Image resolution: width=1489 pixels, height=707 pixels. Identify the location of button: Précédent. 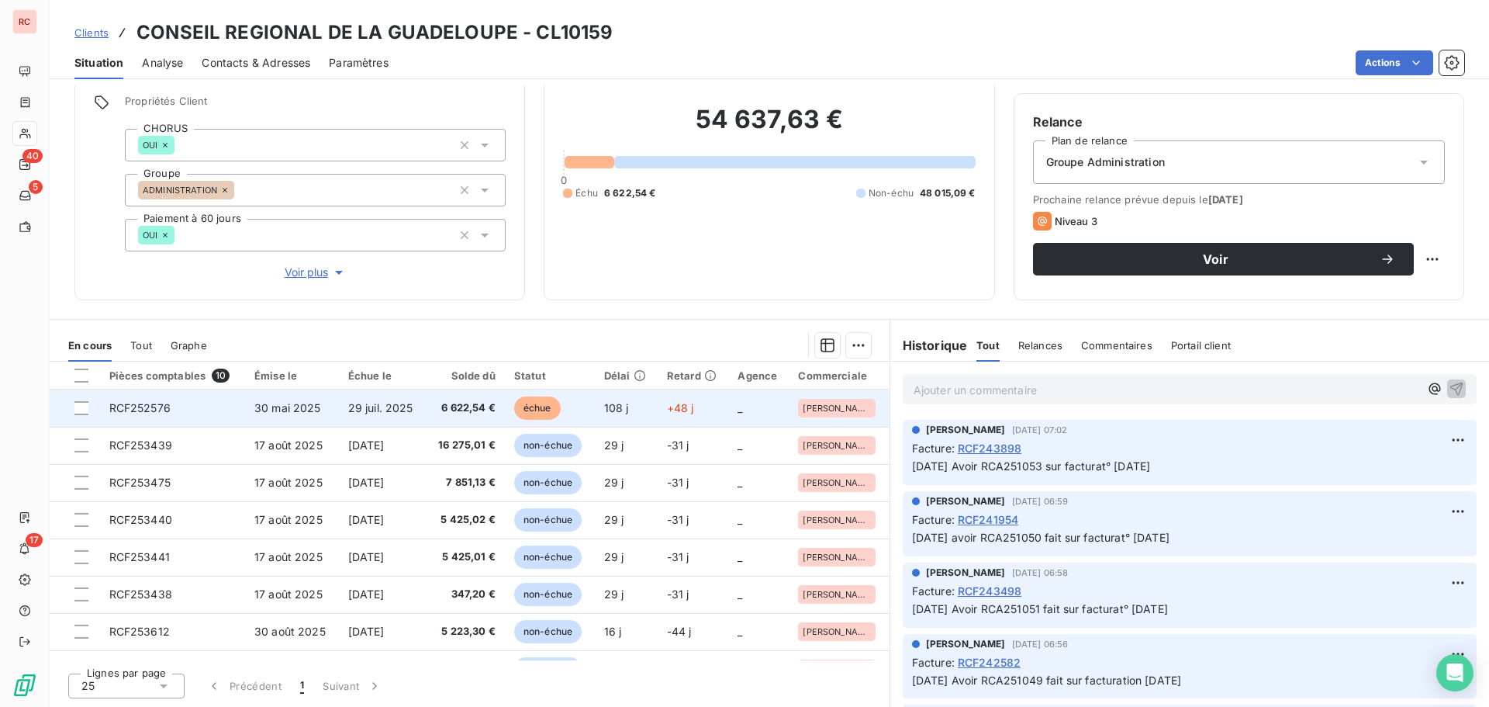
(244, 686).